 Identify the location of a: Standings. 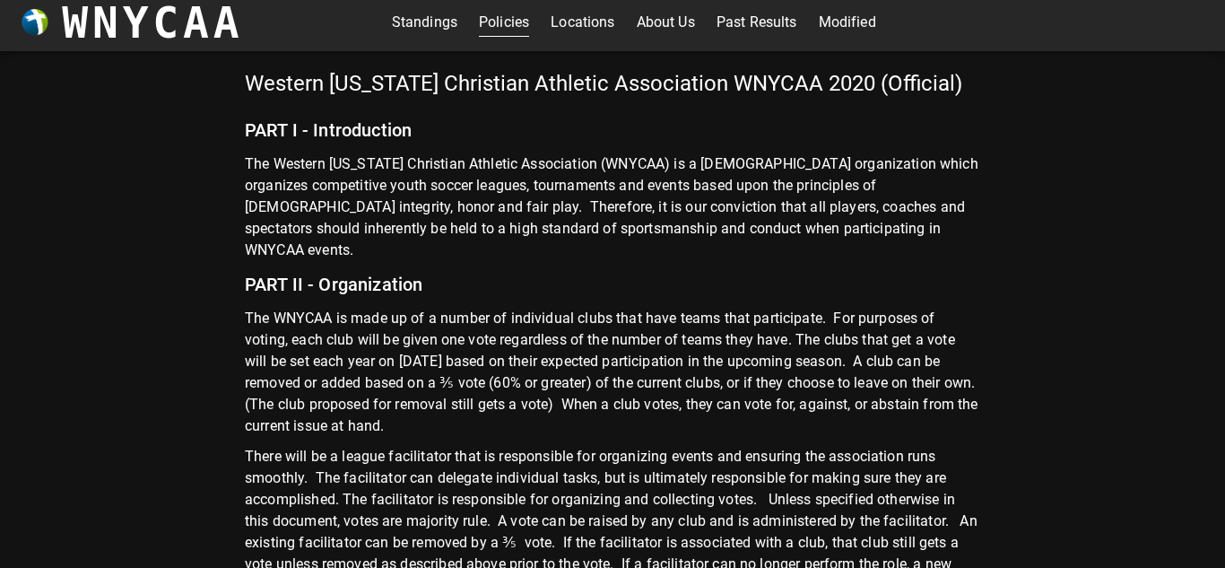
(424, 22).